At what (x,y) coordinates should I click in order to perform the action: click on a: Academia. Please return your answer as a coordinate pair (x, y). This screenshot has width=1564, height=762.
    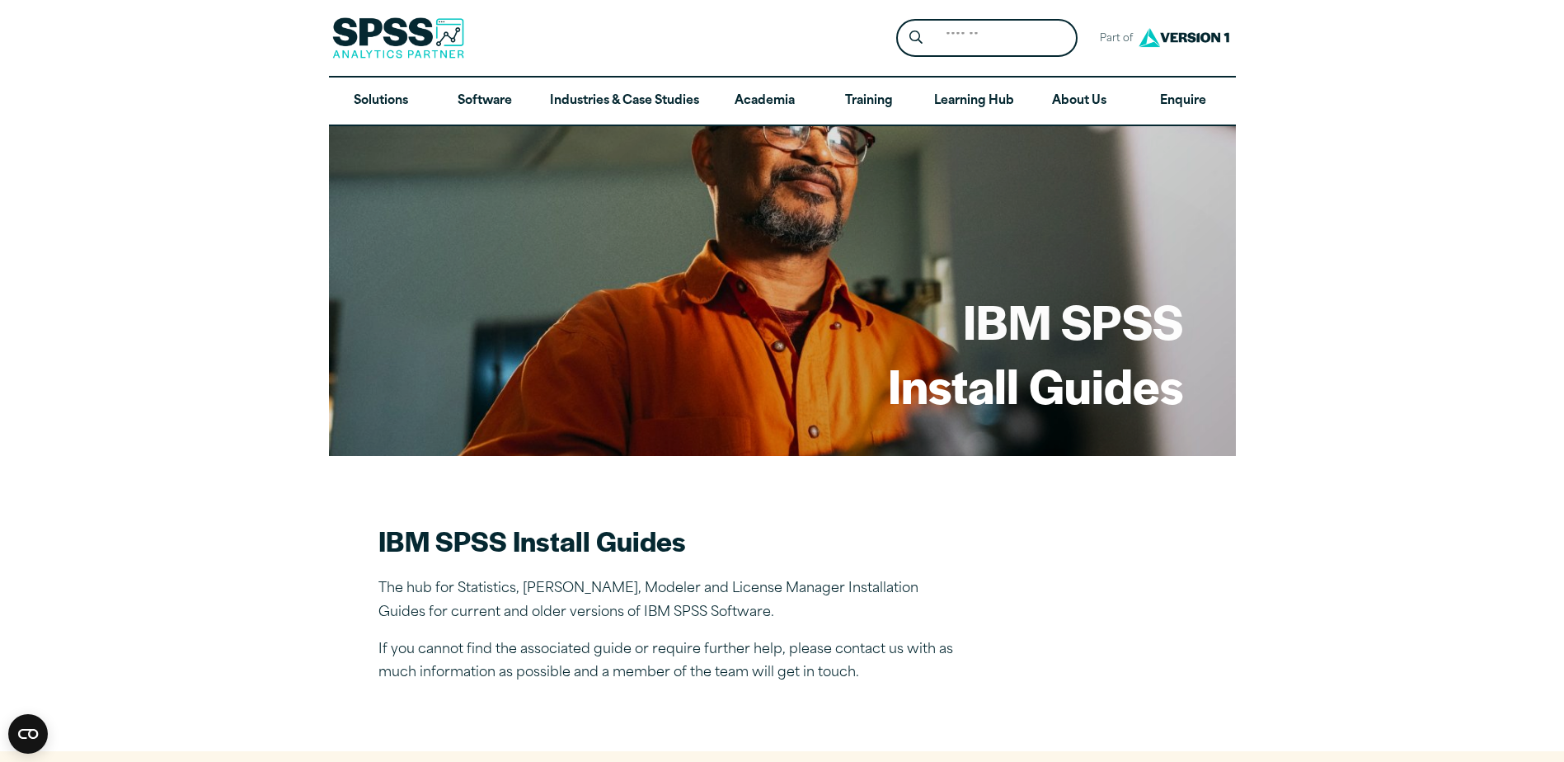
    Looking at the image, I should click on (764, 101).